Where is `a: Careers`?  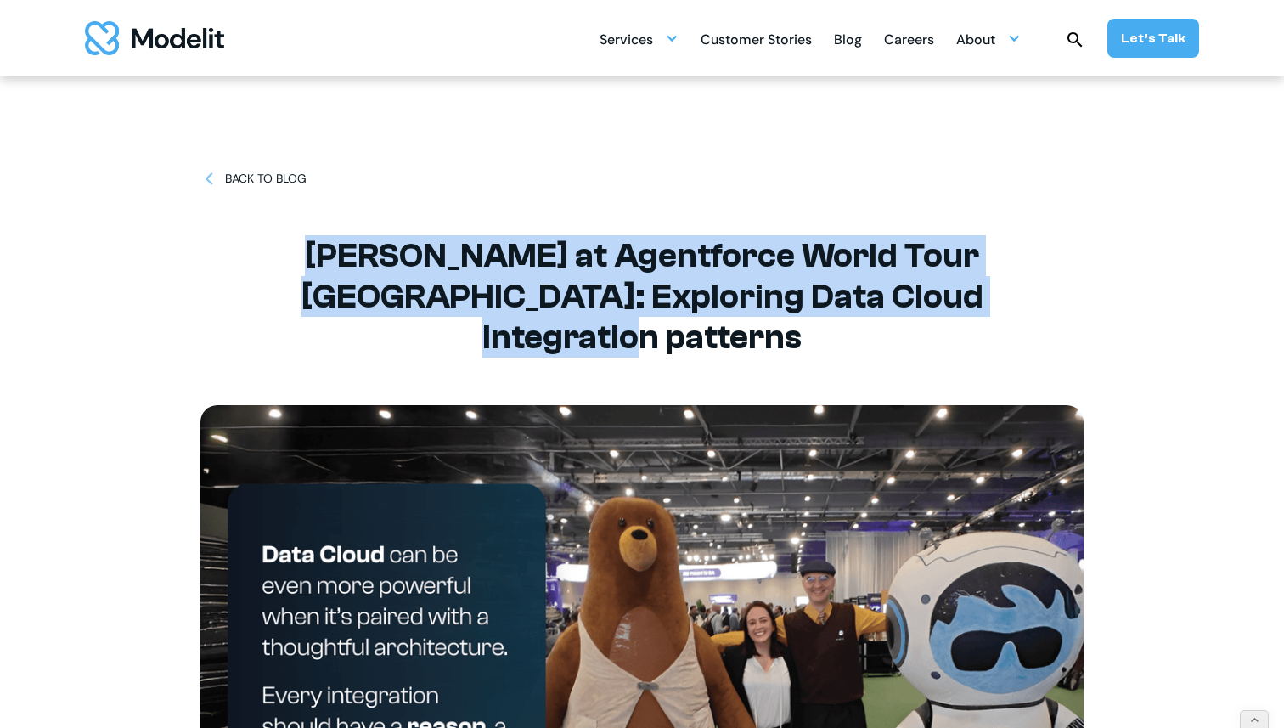 a: Careers is located at coordinates (909, 38).